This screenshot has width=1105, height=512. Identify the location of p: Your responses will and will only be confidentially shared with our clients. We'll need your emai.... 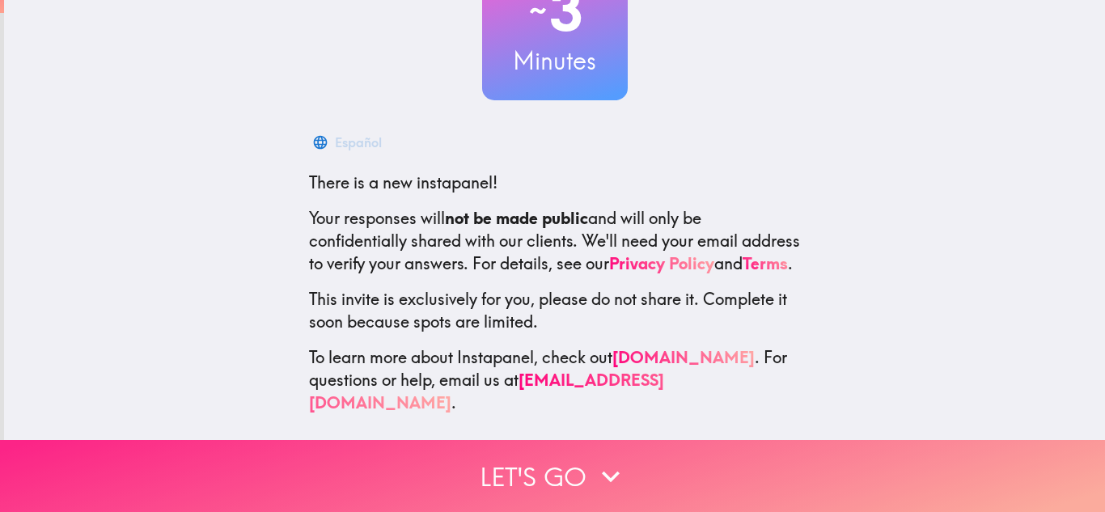
(555, 241).